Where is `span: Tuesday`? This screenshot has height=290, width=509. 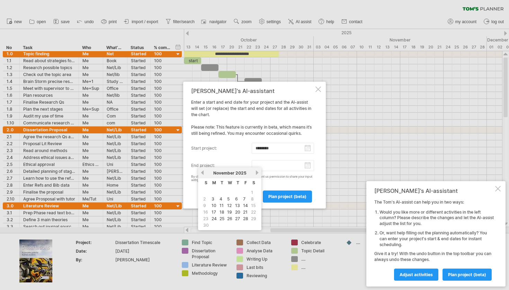 span: Tuesday is located at coordinates (222, 183).